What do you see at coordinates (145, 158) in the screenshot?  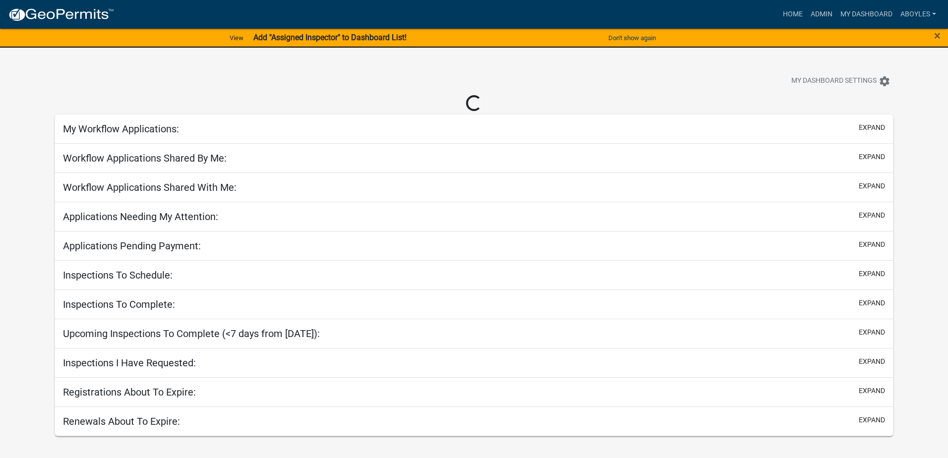 I see `h5: Workflow Applications Shared By Me:` at bounding box center [145, 158].